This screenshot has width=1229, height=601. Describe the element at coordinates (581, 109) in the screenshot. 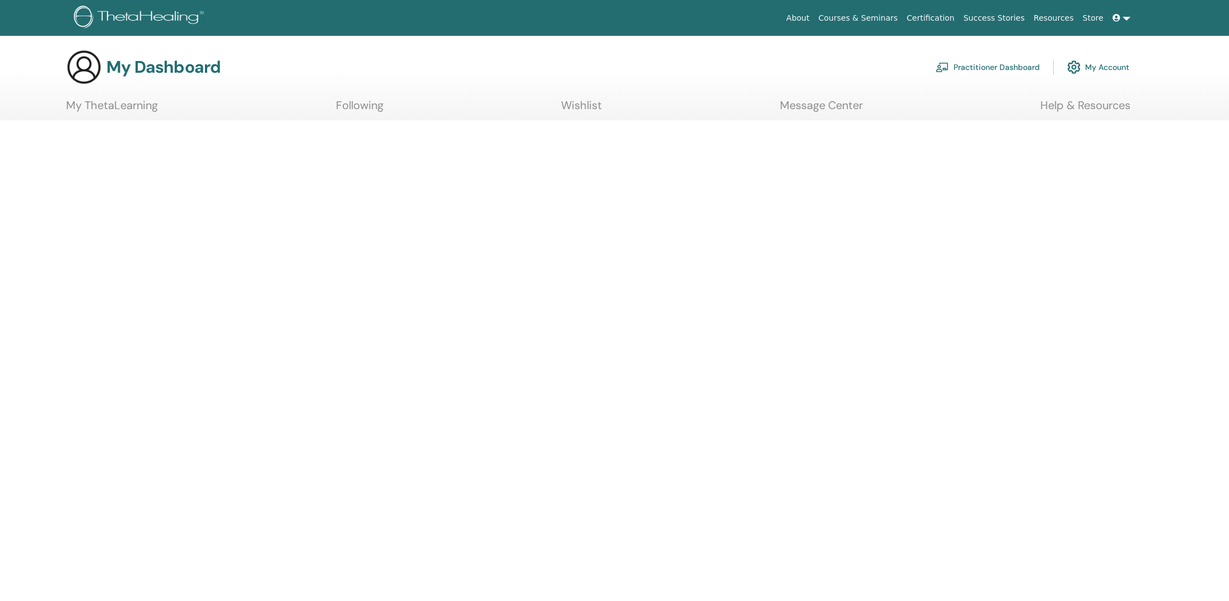

I see `a: Wishlist` at that location.